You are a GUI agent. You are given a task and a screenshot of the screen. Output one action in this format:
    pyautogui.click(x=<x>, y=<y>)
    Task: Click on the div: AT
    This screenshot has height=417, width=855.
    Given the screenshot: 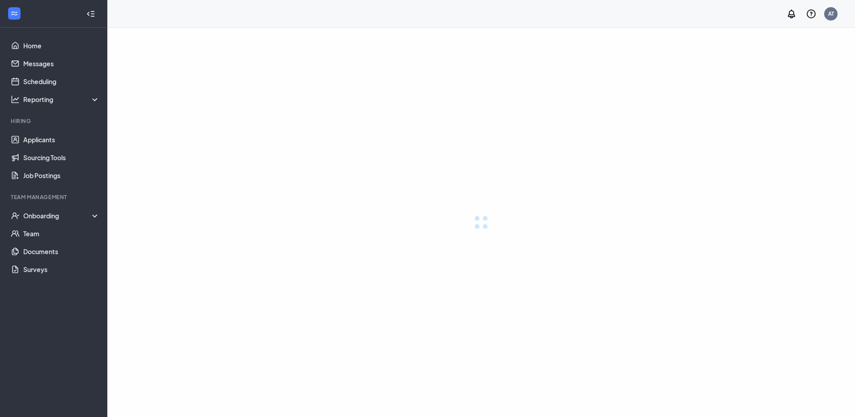 What is the action you would take?
    pyautogui.click(x=831, y=13)
    